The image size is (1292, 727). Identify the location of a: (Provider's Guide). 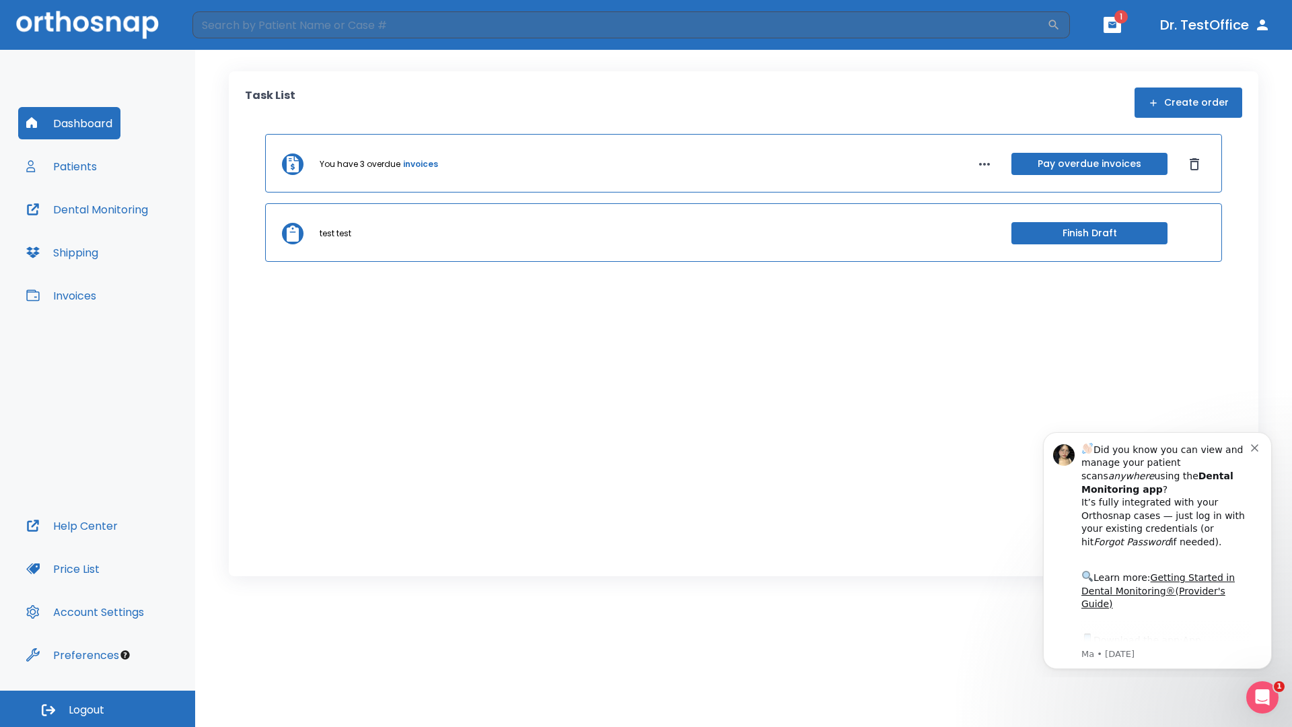
(131, 178).